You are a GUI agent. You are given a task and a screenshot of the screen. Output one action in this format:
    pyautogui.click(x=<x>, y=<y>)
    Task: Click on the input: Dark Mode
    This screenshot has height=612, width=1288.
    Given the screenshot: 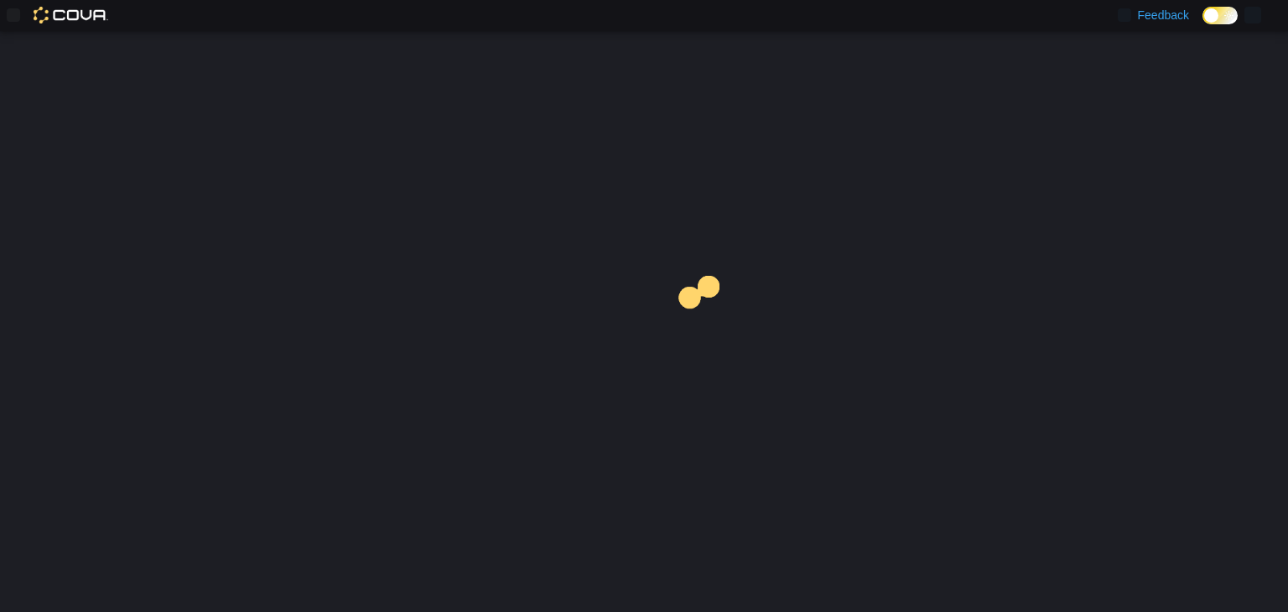 What is the action you would take?
    pyautogui.click(x=1220, y=15)
    